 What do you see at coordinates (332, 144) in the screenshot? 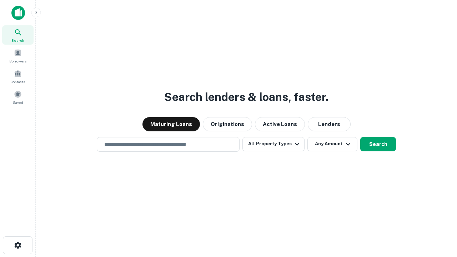
I see `button: Any Amount` at bounding box center [332, 144].